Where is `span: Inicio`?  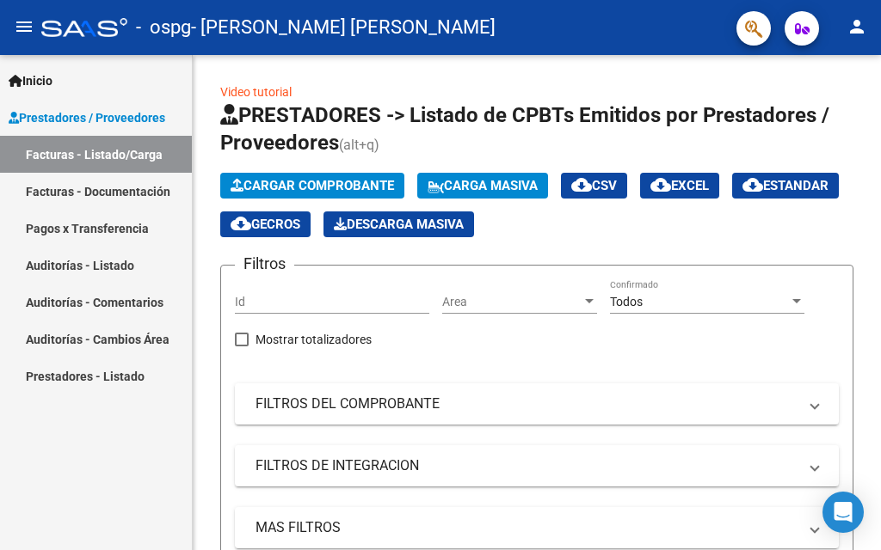 span: Inicio is located at coordinates (30, 81).